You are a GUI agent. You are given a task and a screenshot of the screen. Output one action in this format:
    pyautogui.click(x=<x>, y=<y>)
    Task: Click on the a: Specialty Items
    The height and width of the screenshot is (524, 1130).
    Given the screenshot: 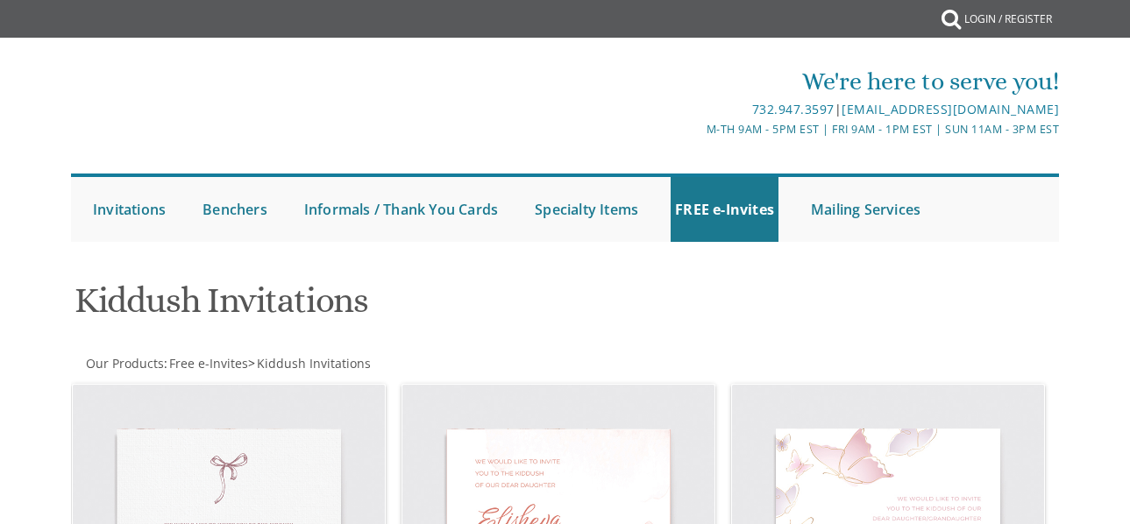 What is the action you would take?
    pyautogui.click(x=586, y=209)
    